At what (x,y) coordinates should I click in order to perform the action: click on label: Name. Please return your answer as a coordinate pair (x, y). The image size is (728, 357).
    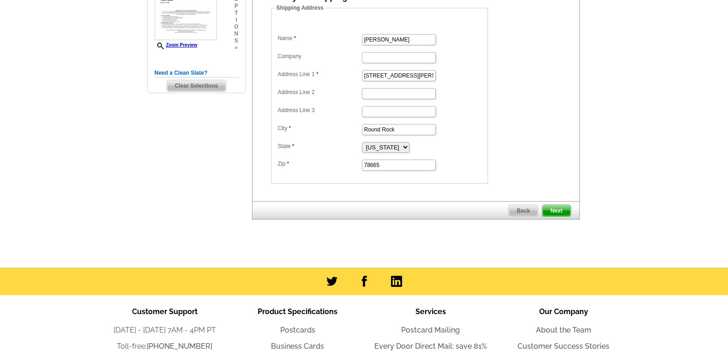
    Looking at the image, I should click on (319, 38).